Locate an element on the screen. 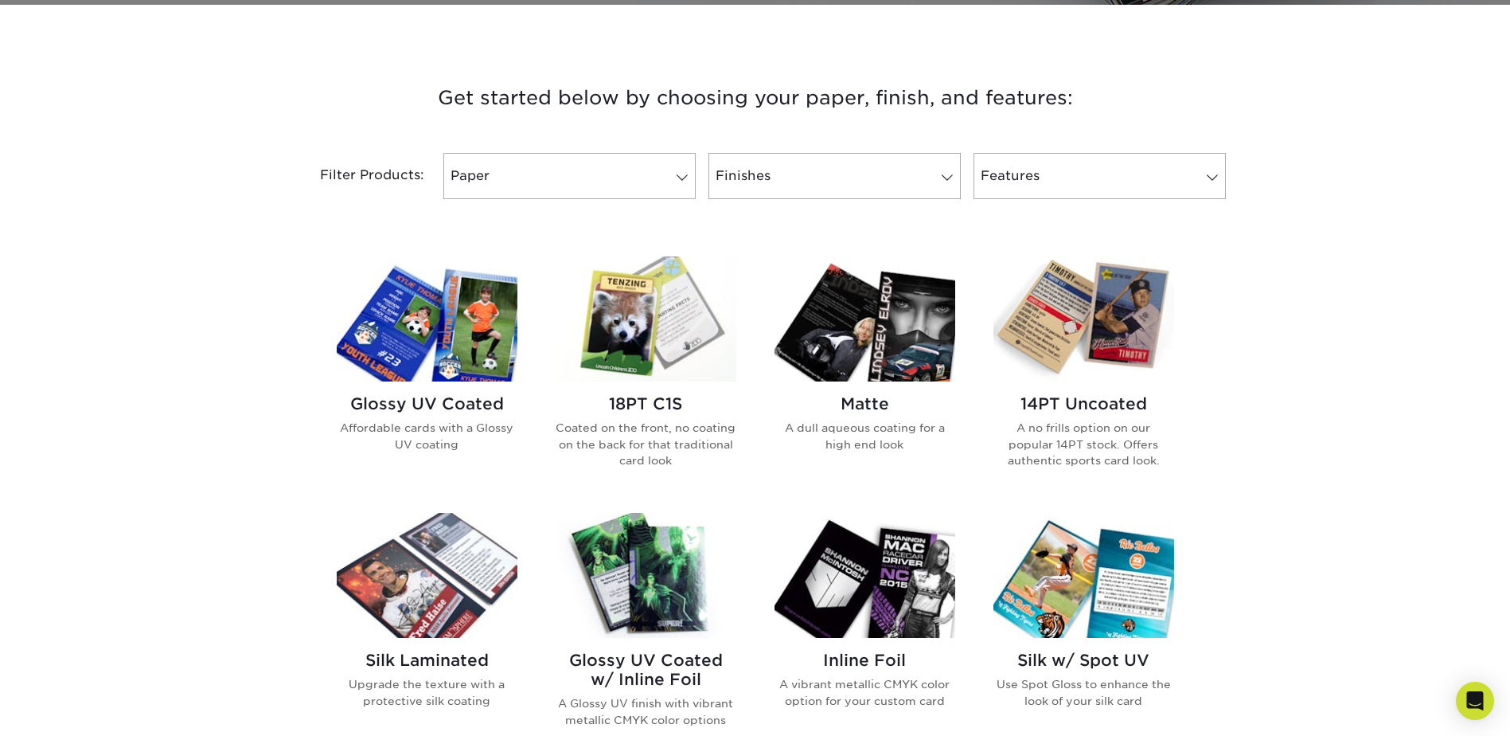 The width and height of the screenshot is (1510, 736). p: A dull aqueous coating for a high end look is located at coordinates (865, 436).